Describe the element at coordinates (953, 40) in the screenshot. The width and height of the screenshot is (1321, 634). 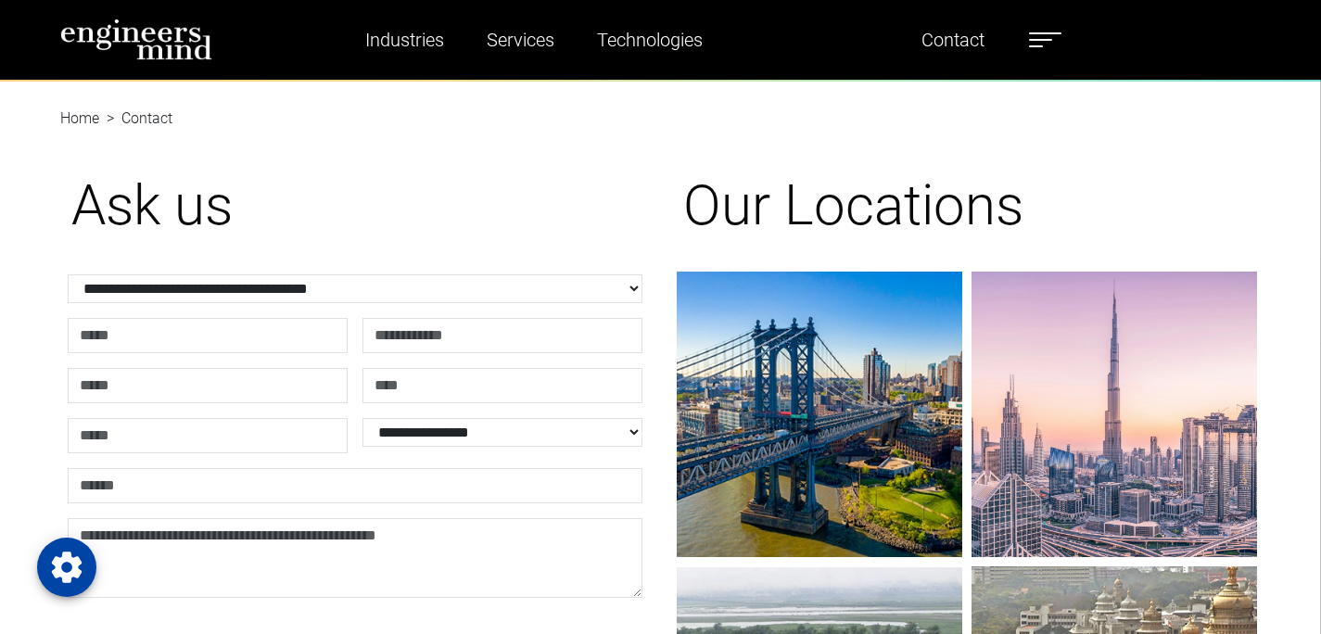
I see `a: Contact` at that location.